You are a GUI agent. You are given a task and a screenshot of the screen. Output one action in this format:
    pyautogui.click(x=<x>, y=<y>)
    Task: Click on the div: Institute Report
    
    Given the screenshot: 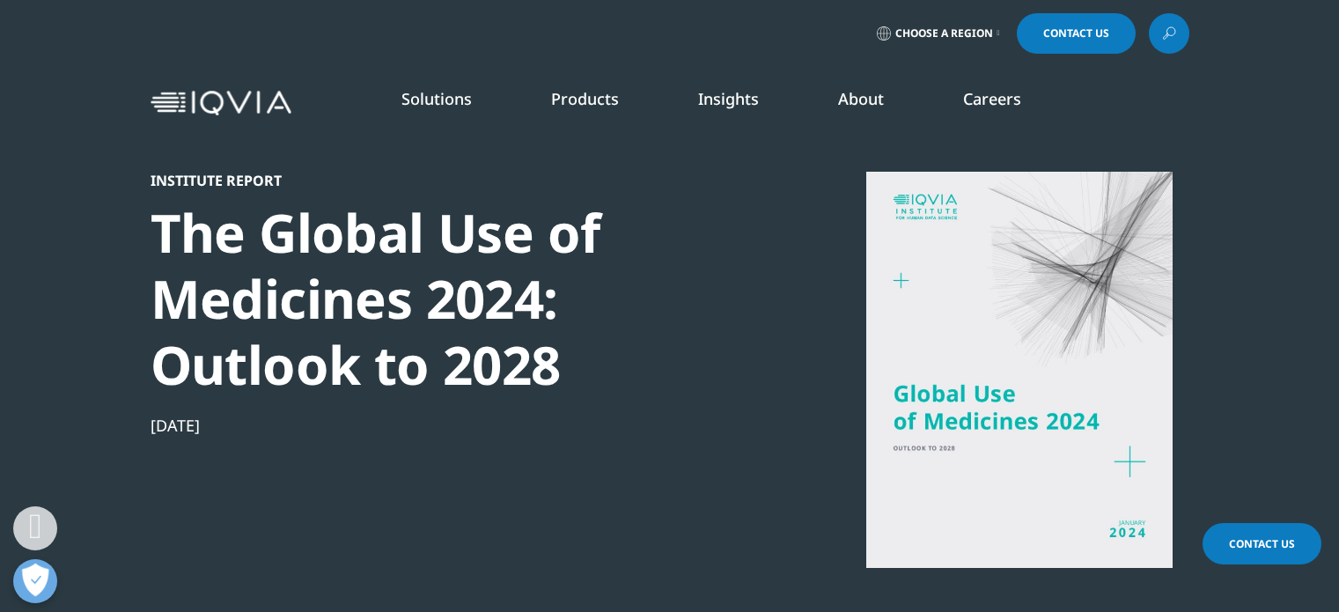 What is the action you would take?
    pyautogui.click(x=453, y=180)
    